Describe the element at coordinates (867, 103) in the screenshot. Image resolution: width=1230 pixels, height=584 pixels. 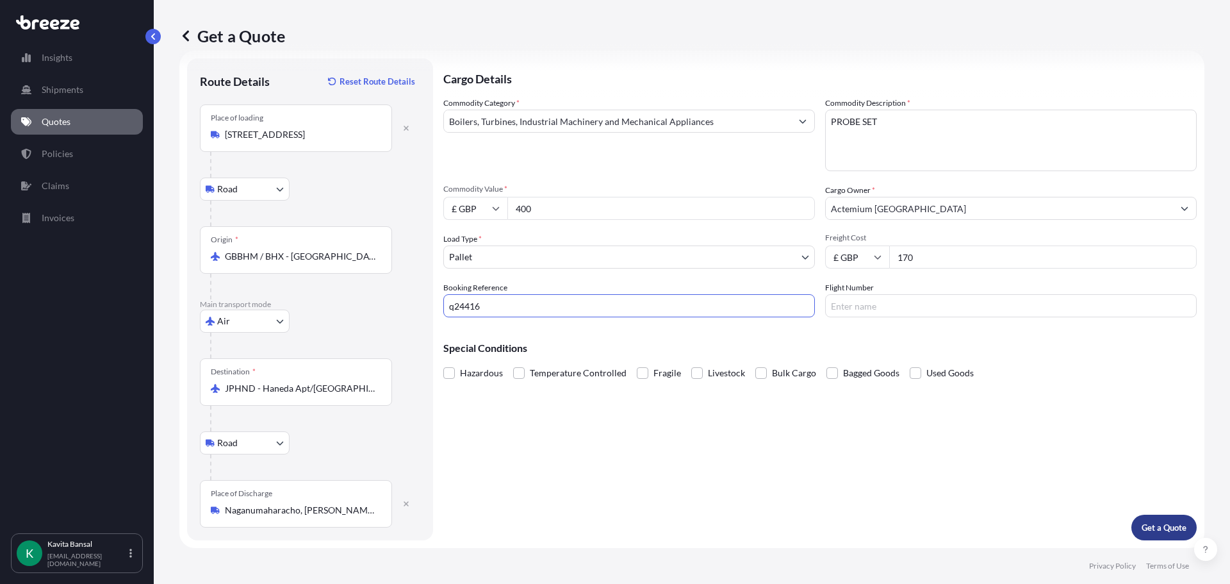
I see `label: Commodity Description` at that location.